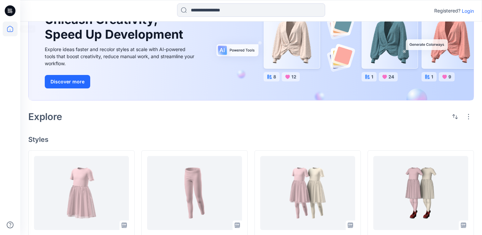 This screenshot has width=482, height=235. I want to click on p: Registered?, so click(447, 11).